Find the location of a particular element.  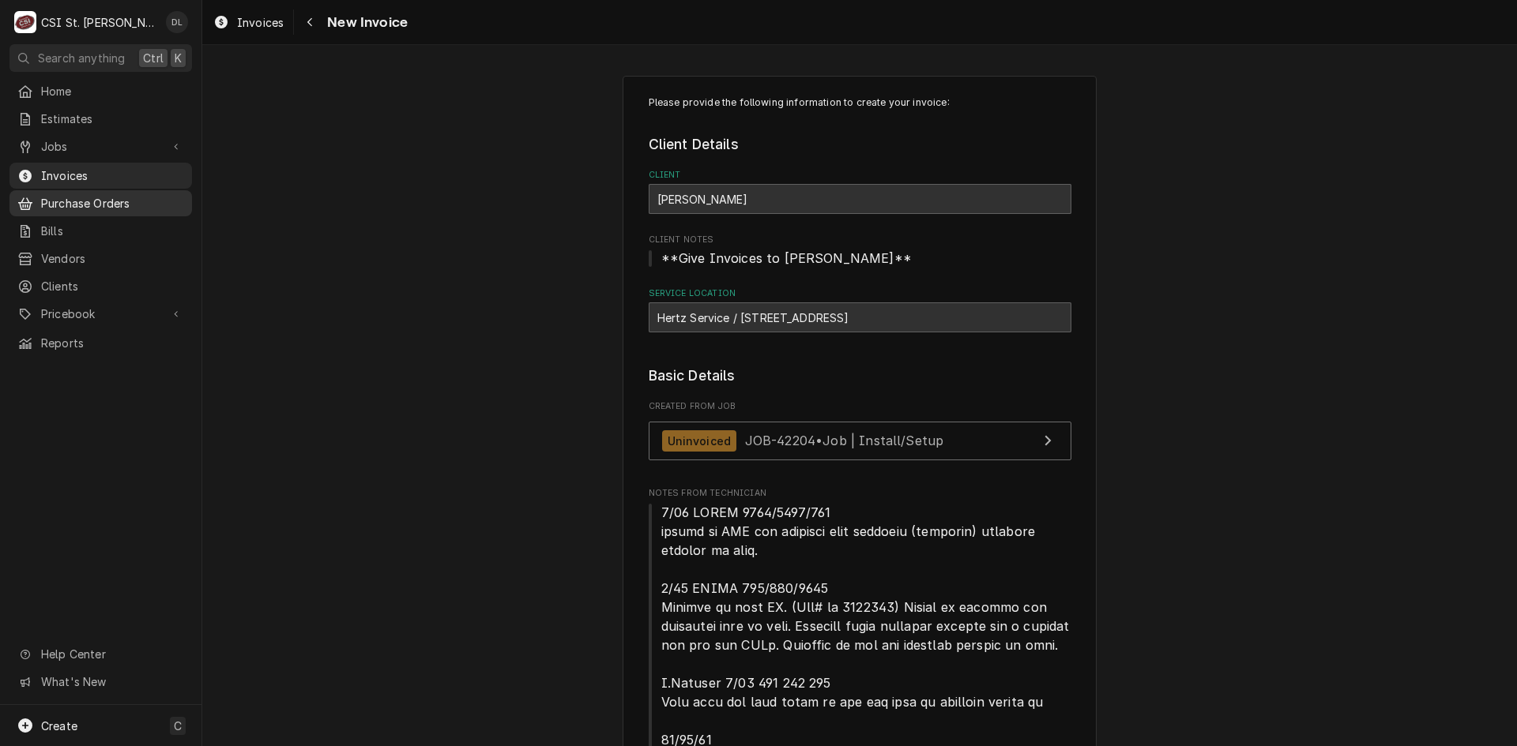

span: C is located at coordinates (178, 726).